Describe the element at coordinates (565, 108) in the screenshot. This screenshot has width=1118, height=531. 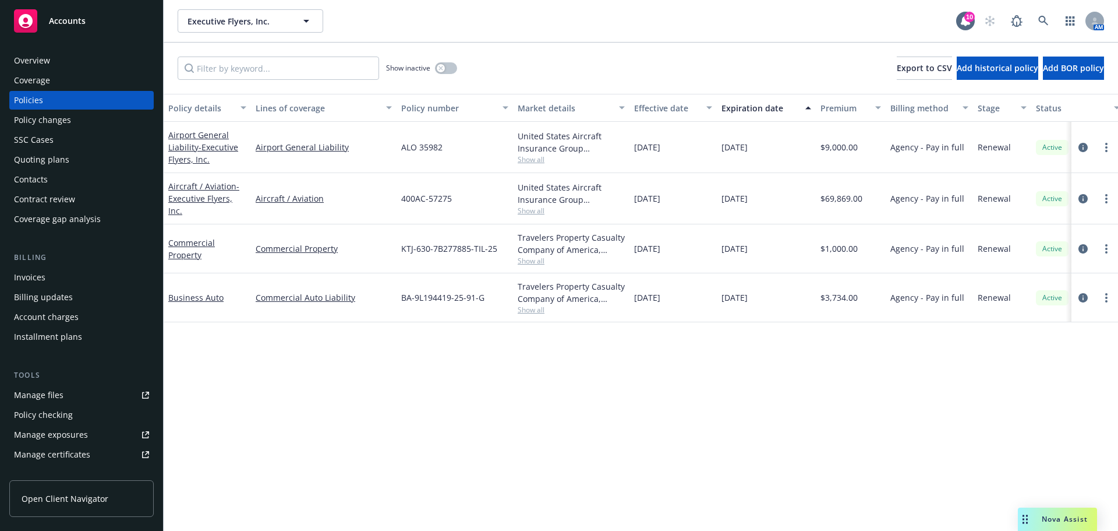
I see `div: Market details` at that location.